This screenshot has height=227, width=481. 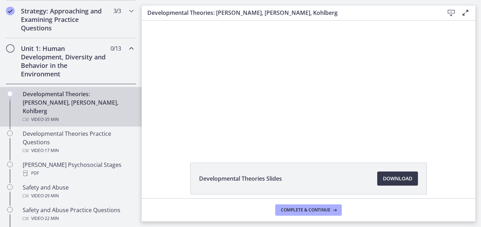 What do you see at coordinates (115, 49) in the screenshot?
I see `span: 0 / 13` at bounding box center [115, 49].